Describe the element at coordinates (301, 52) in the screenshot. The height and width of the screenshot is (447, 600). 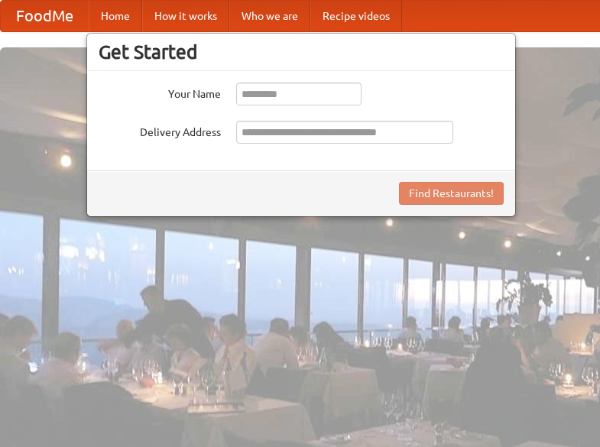
I see `h3: Get Started` at that location.